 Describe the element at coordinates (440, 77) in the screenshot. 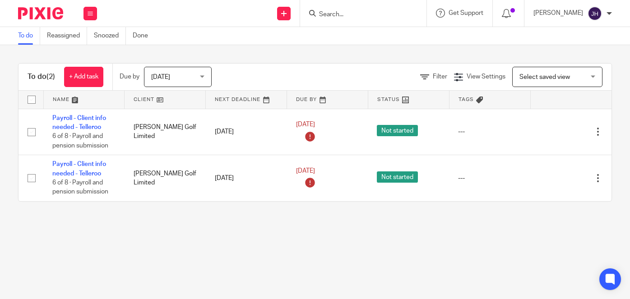

I see `span: Filter` at that location.